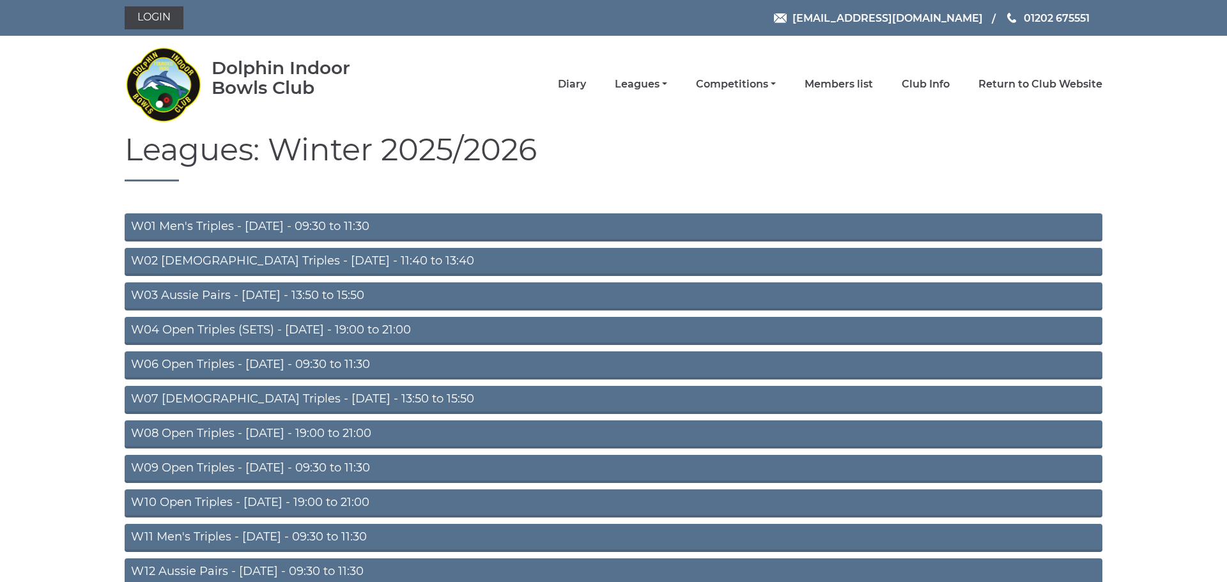 Image resolution: width=1227 pixels, height=582 pixels. I want to click on img: Phone us, so click(1011, 18).